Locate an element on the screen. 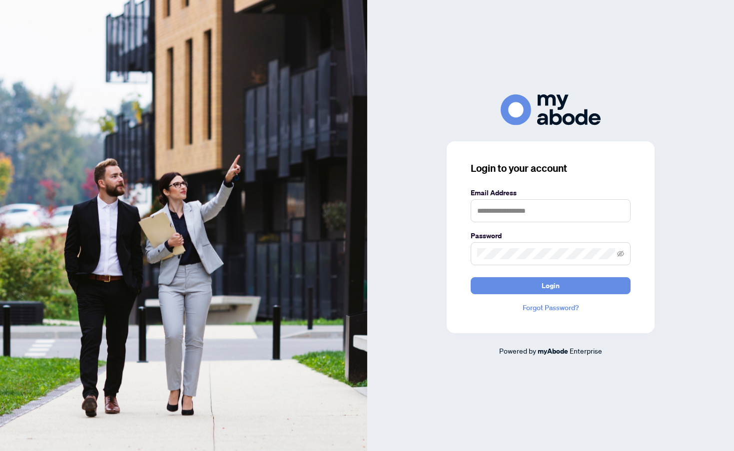 This screenshot has height=451, width=734. span: Login is located at coordinates (550, 286).